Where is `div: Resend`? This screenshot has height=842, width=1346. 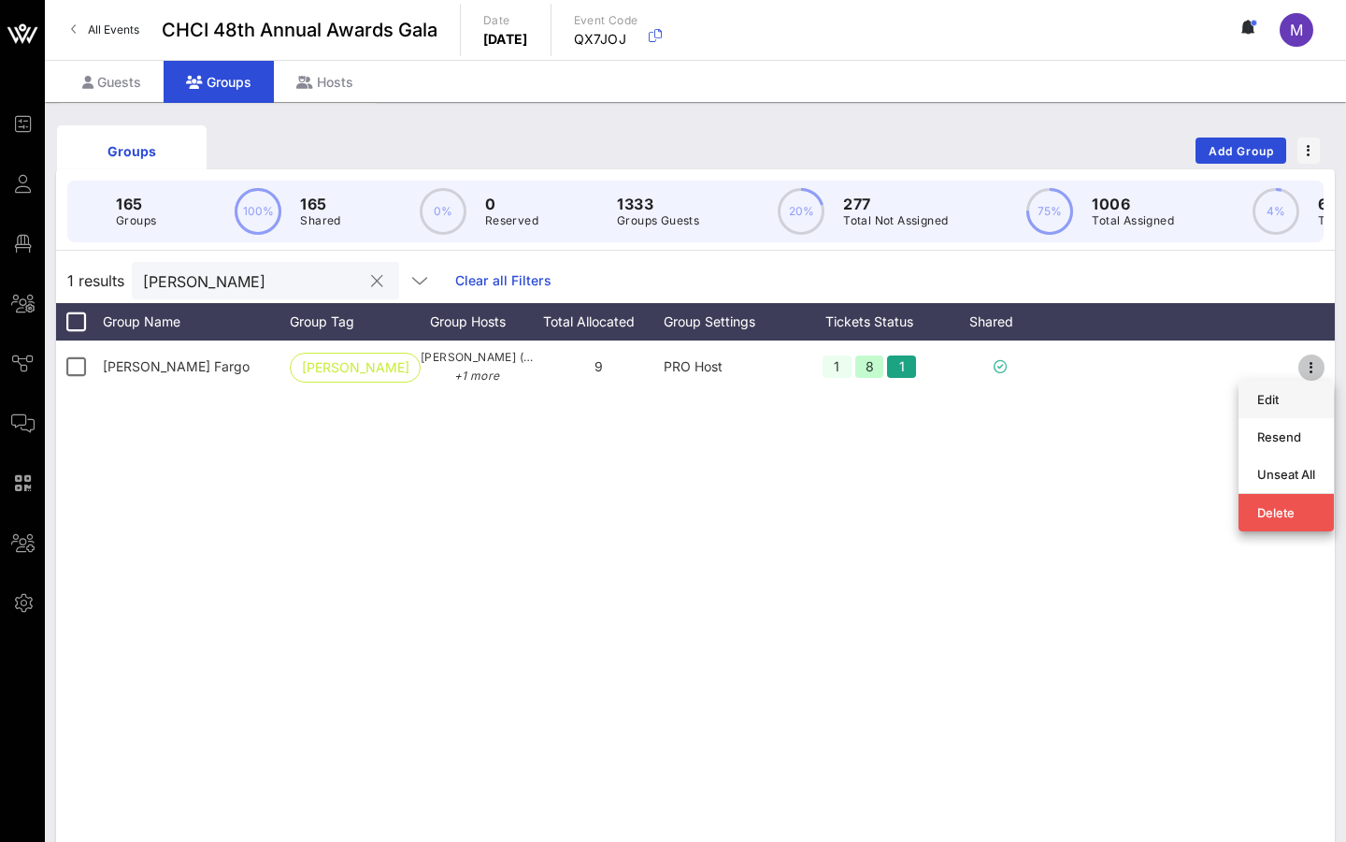 div: Resend is located at coordinates (1287, 437).